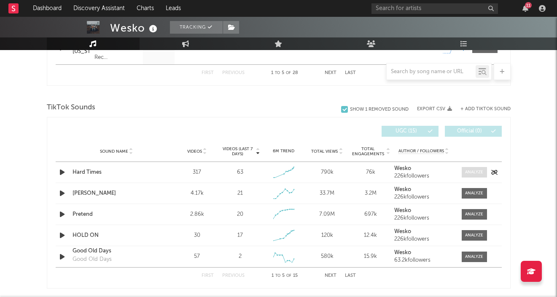 The image size is (557, 297). What do you see at coordinates (370, 173) in the screenshot?
I see `div: 76k` at bounding box center [370, 173].